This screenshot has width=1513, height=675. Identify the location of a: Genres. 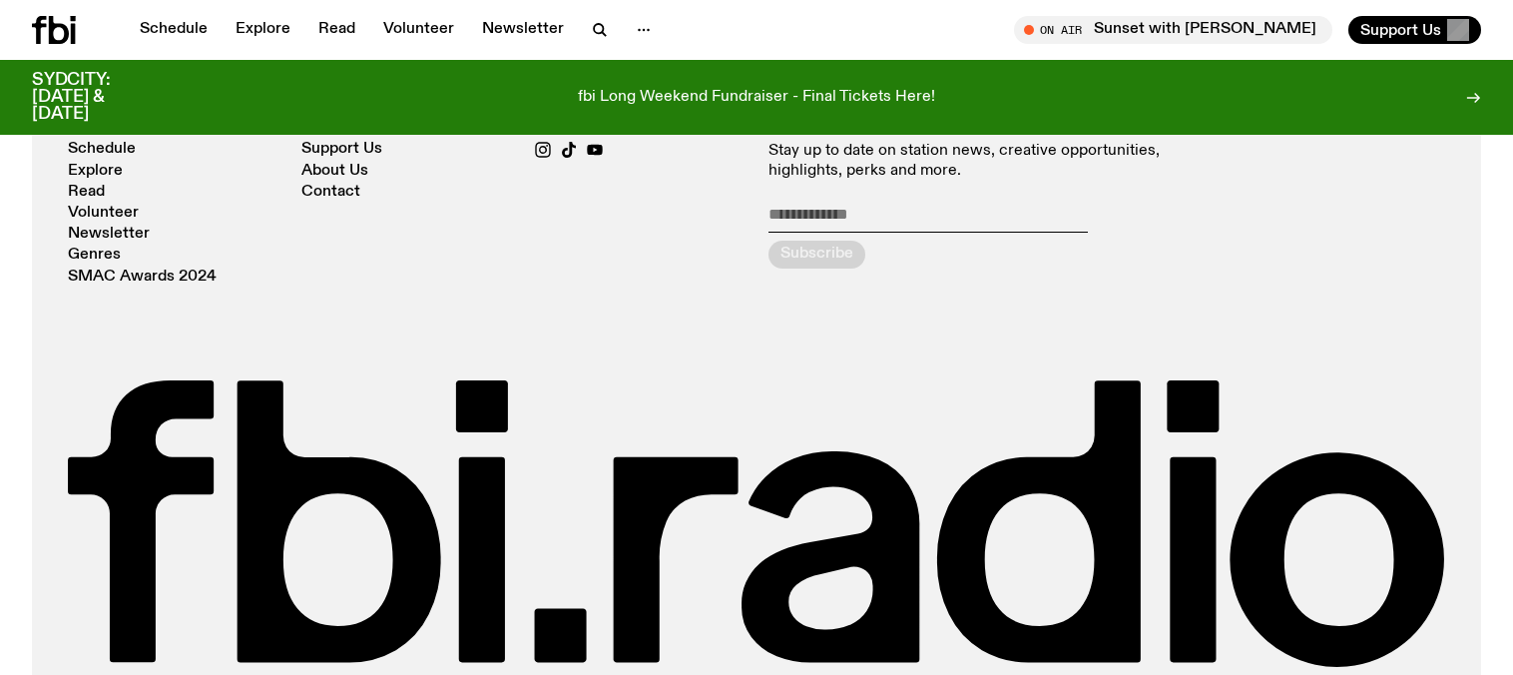
(94, 255).